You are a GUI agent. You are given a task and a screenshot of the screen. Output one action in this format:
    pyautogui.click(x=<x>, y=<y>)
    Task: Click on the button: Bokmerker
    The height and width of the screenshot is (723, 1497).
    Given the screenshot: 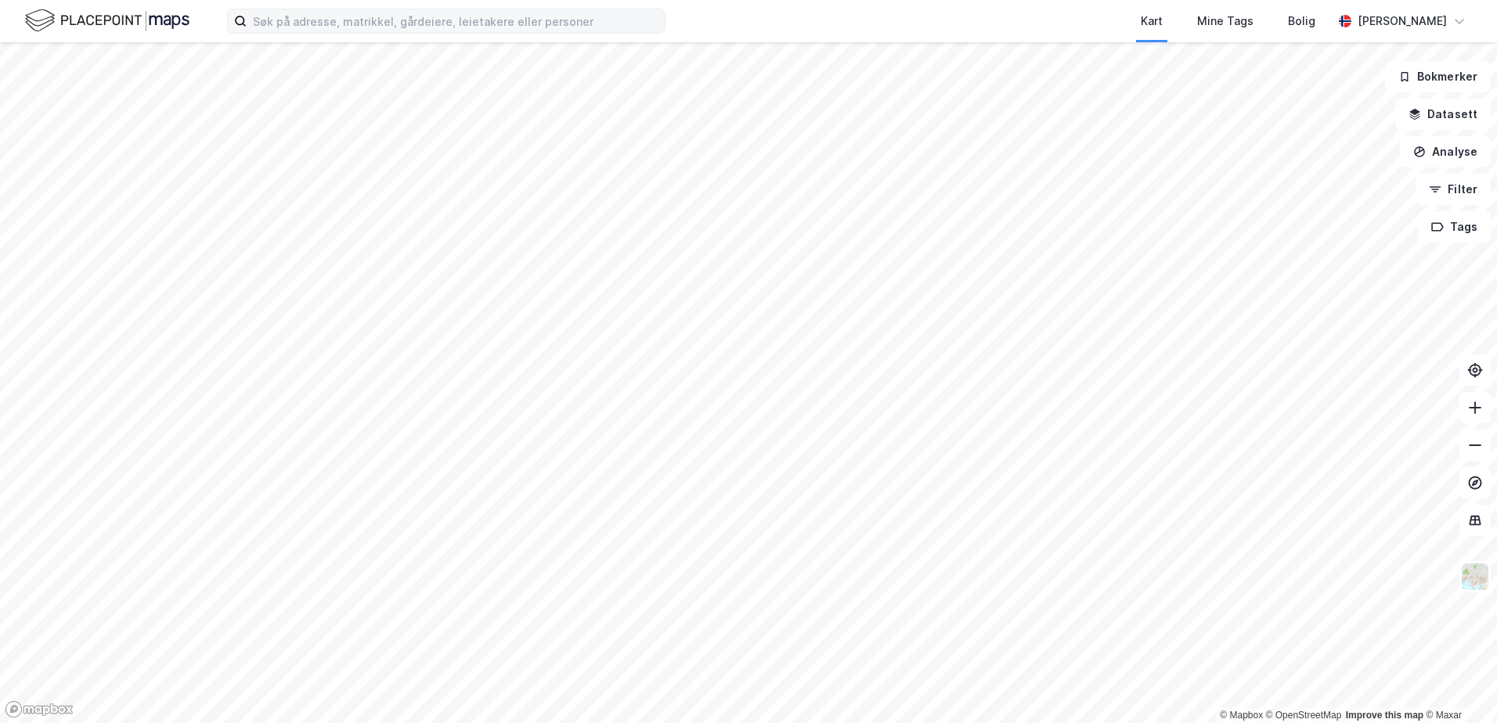 What is the action you would take?
    pyautogui.click(x=1438, y=77)
    